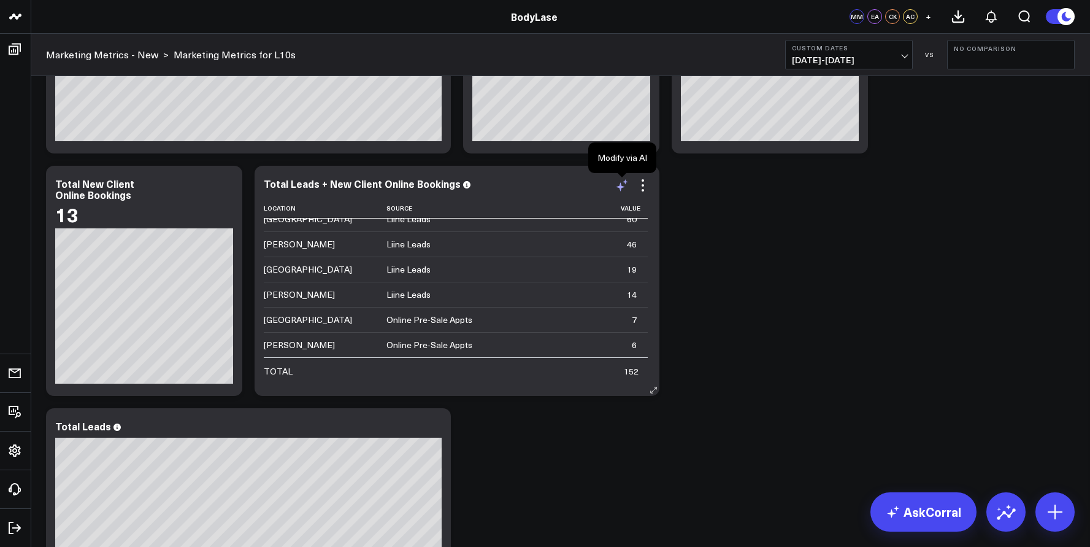 Image resolution: width=1090 pixels, height=547 pixels. Describe the element at coordinates (83, 426) in the screenshot. I see `div: Total Leads` at that location.